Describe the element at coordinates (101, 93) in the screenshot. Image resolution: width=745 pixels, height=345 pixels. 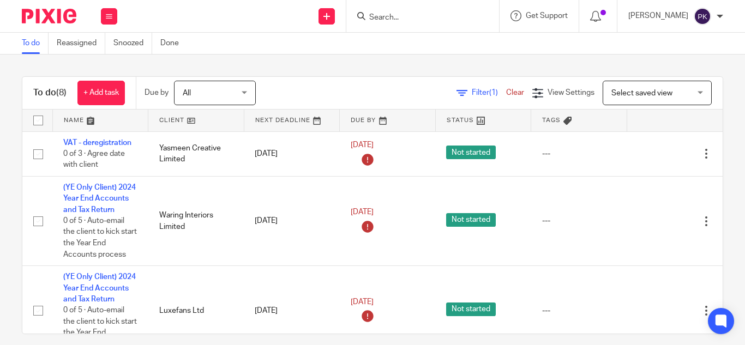
I see `a: + Add task` at that location.